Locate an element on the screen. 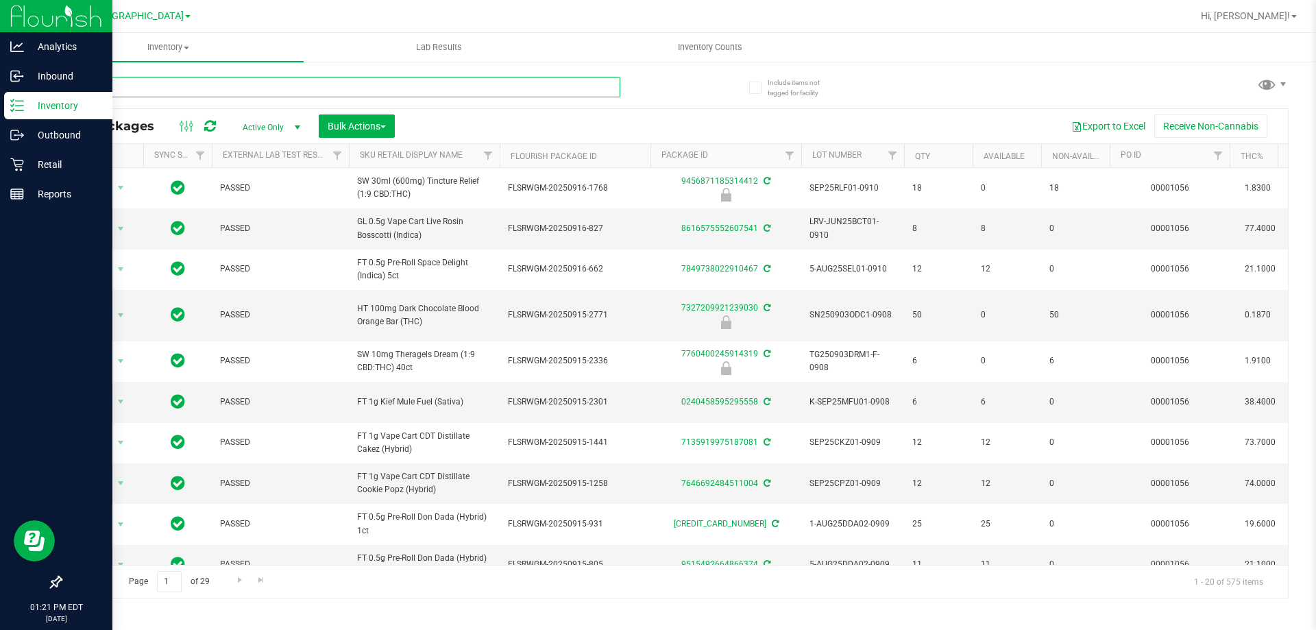  a: 9456871185314412 is located at coordinates (720, 181).